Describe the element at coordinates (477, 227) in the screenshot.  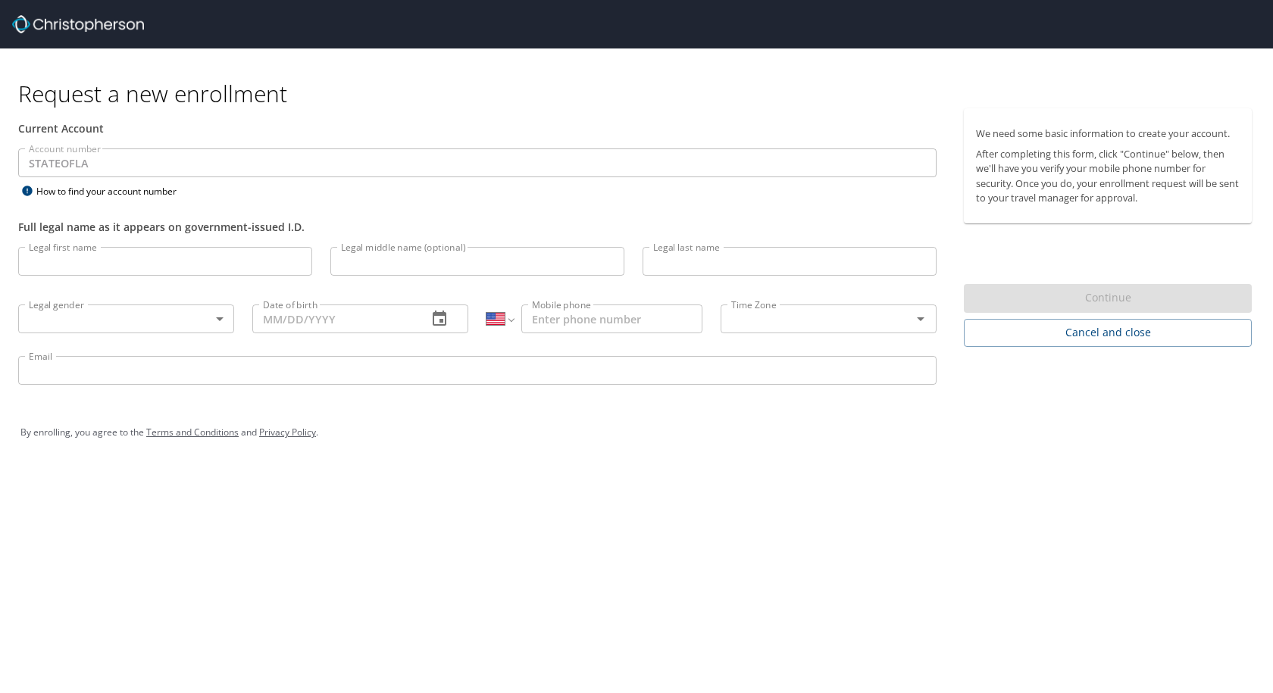
I see `div: Full legal name as it appears on government-issued I.D.` at that location.